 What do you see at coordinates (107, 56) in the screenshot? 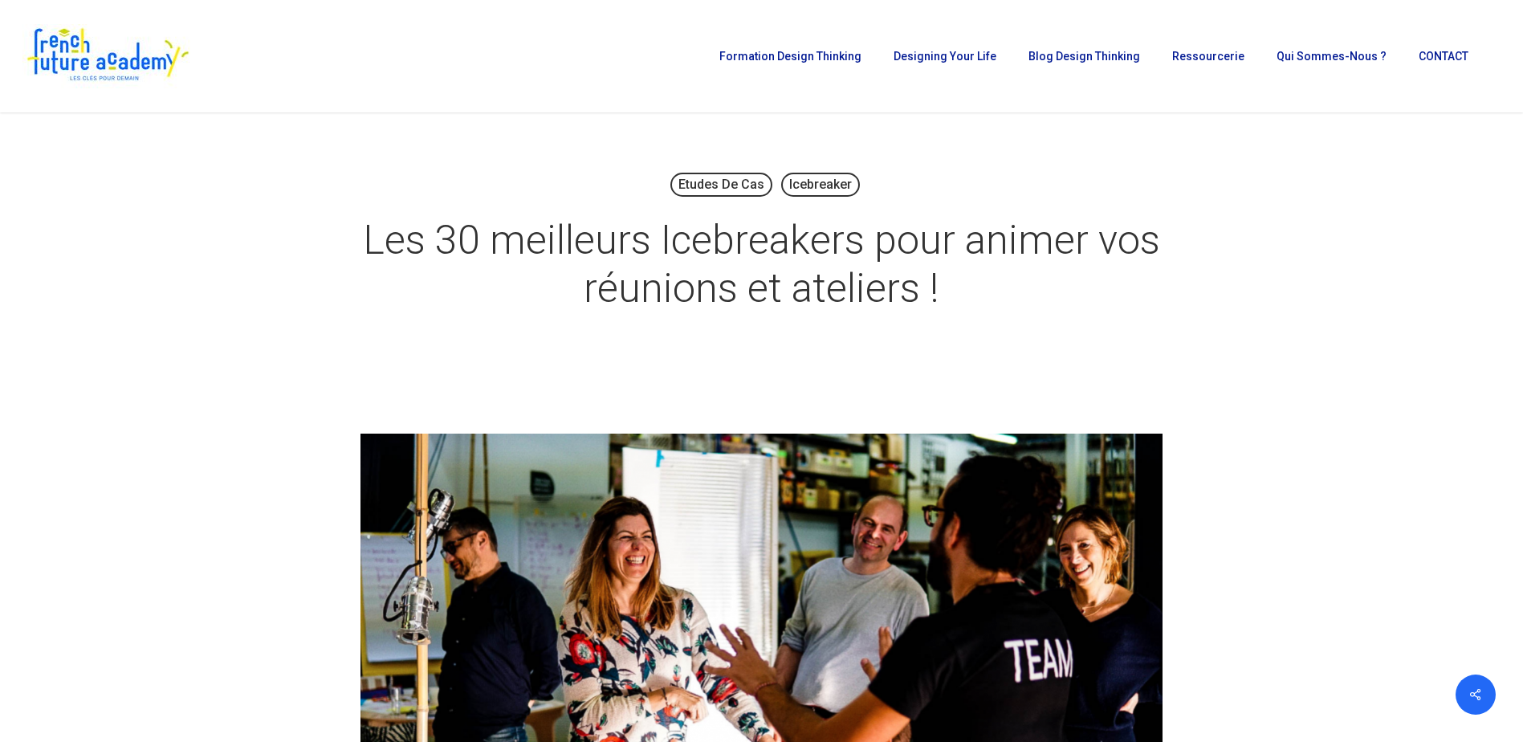
I see `img: French Future Academy` at bounding box center [107, 56].